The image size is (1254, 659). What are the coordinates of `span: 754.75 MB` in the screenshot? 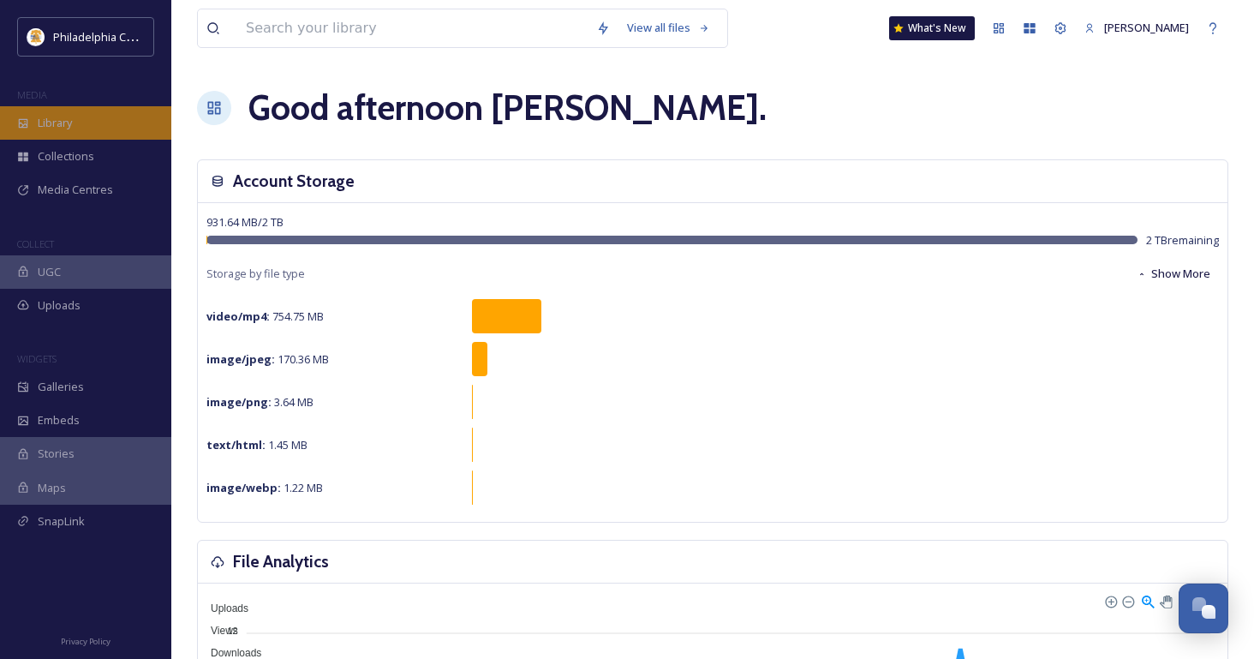 It's located at (265, 316).